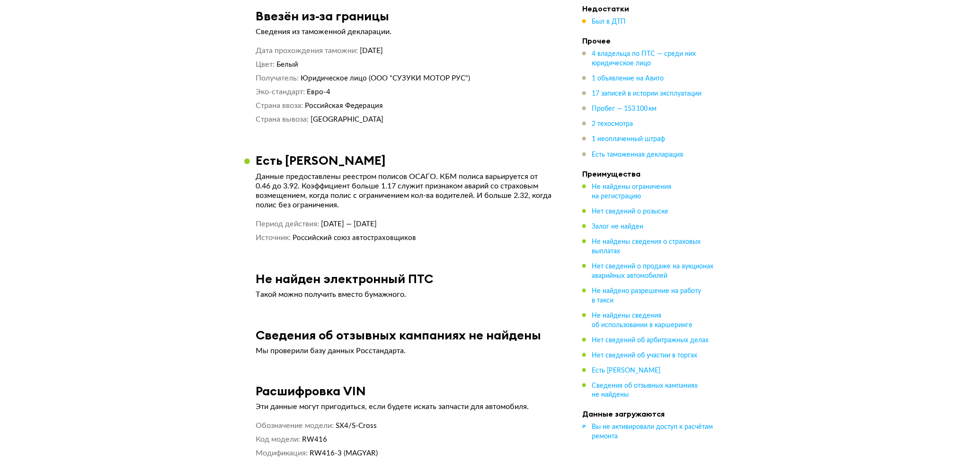  Describe the element at coordinates (344, 106) in the screenshot. I see `span: Российская Федерация` at that location.